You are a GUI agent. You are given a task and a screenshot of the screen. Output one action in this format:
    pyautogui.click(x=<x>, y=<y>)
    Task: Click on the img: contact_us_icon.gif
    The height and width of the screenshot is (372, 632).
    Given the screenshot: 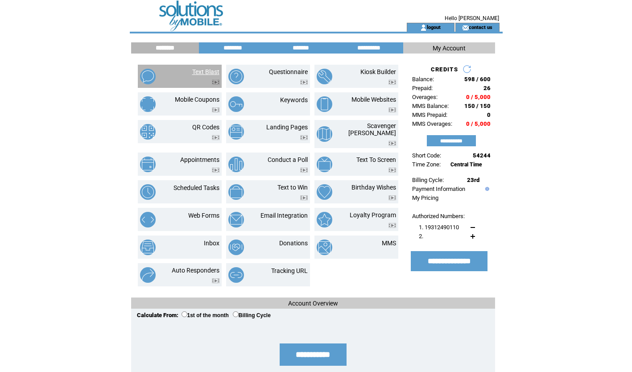 What is the action you would take?
    pyautogui.click(x=466, y=28)
    